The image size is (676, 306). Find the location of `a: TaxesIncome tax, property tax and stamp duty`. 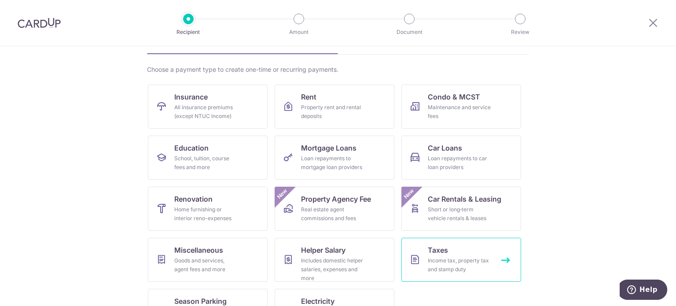

a: TaxesIncome tax, property tax and stamp duty is located at coordinates (461, 260).